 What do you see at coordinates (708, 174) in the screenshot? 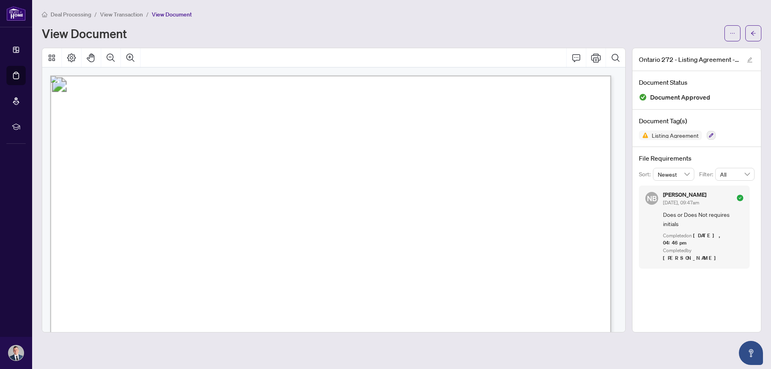
I see `p: Filter:` at bounding box center [708, 174].